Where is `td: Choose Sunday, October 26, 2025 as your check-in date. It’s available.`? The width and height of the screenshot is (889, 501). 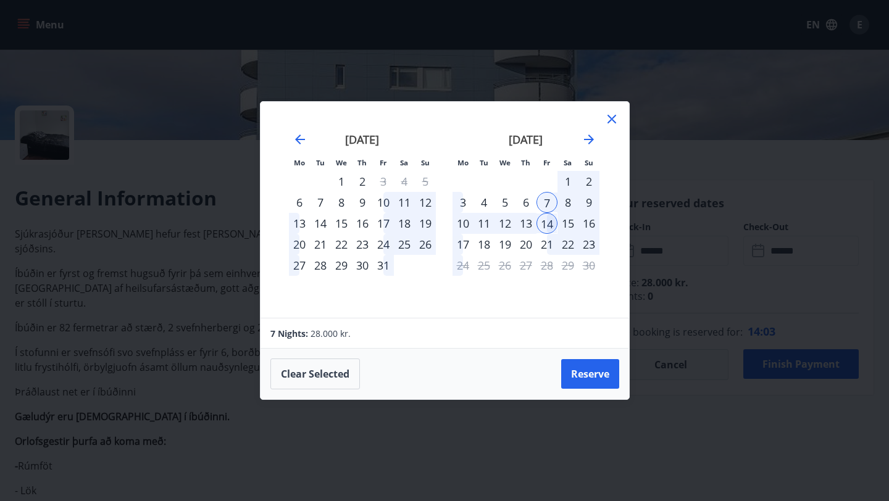
td: Choose Sunday, October 26, 2025 as your check-in date. It’s available. is located at coordinates (425, 244).